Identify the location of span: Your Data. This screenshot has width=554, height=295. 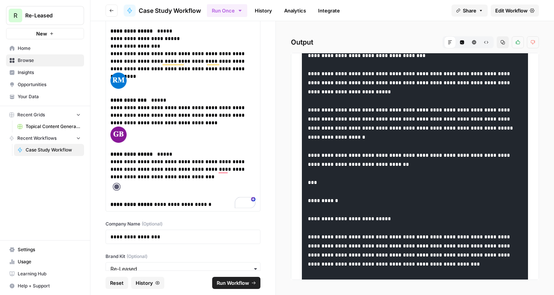
(49, 97).